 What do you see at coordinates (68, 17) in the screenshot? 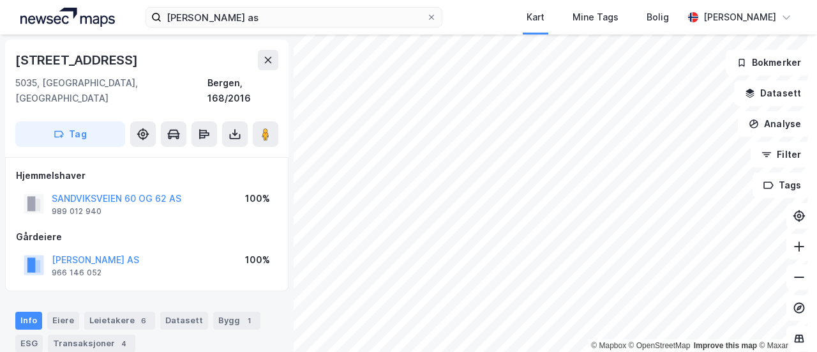
I see `img: logo.a4113a55bc3d86da70a041830d287a7e.svg` at bounding box center [68, 17].